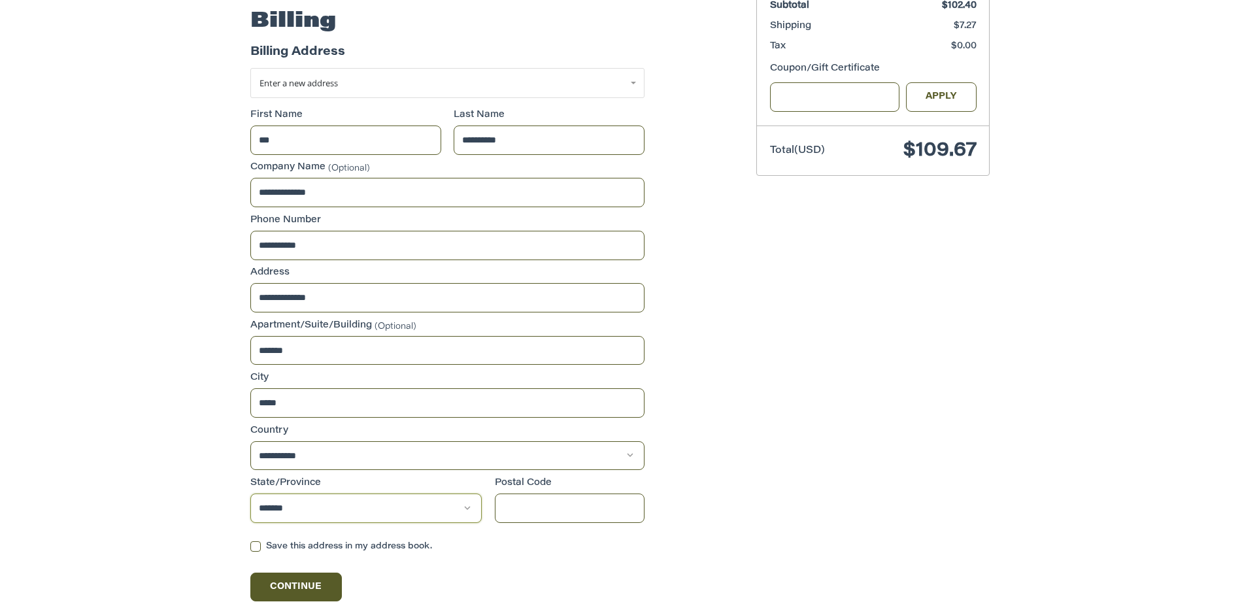 The height and width of the screenshot is (604, 1240). Describe the element at coordinates (346, 115) in the screenshot. I see `label: First Name` at that location.